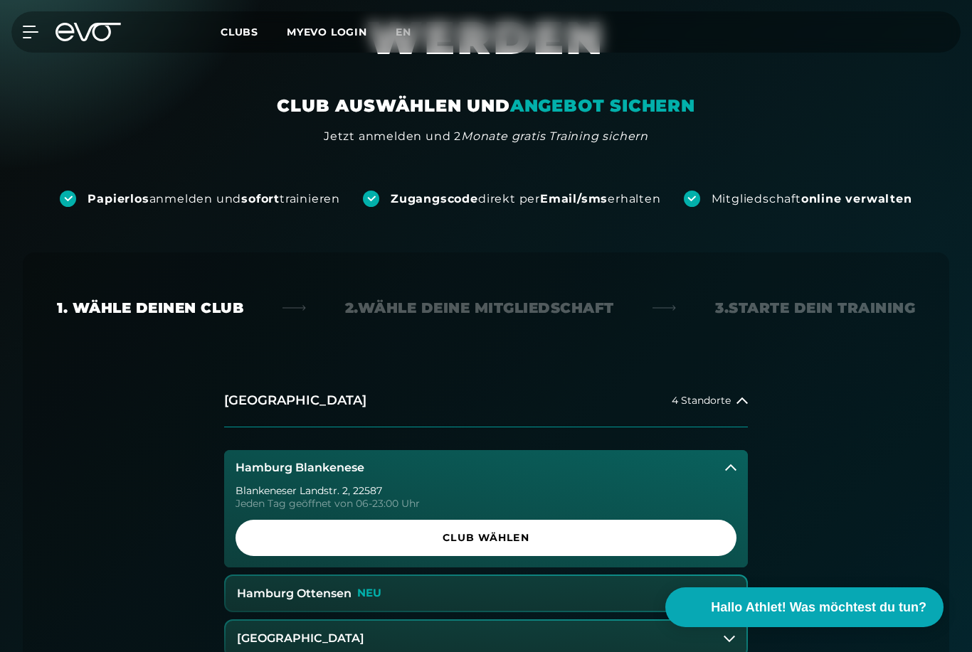  I want to click on div: Blankeneser Landstr. 2 , 22587, so click(486, 491).